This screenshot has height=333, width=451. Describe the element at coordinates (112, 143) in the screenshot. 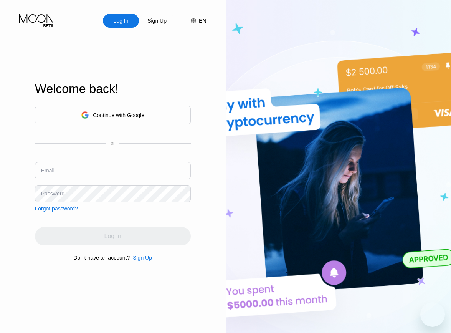

I see `div: or` at that location.